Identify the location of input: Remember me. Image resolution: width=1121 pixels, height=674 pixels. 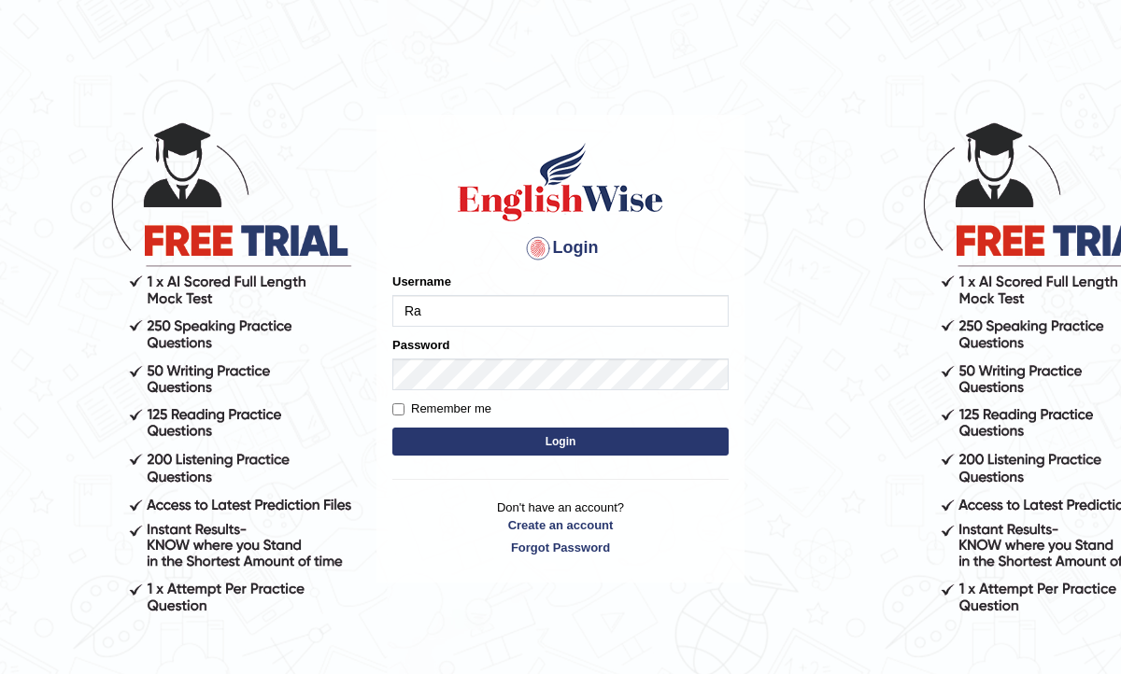
(398, 409).